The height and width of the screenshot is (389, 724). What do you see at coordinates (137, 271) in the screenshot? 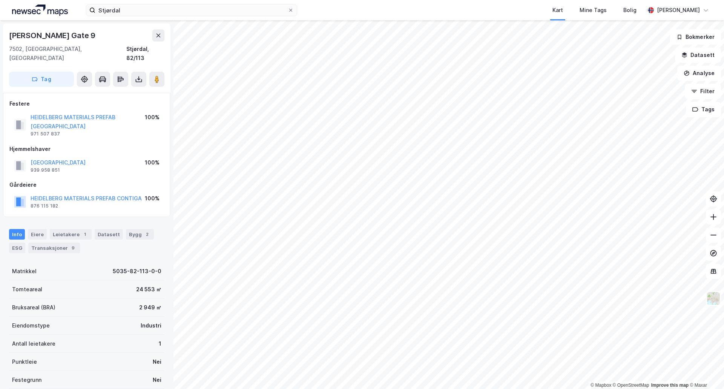
I see `div: 5035-82-113-0-0` at bounding box center [137, 271].